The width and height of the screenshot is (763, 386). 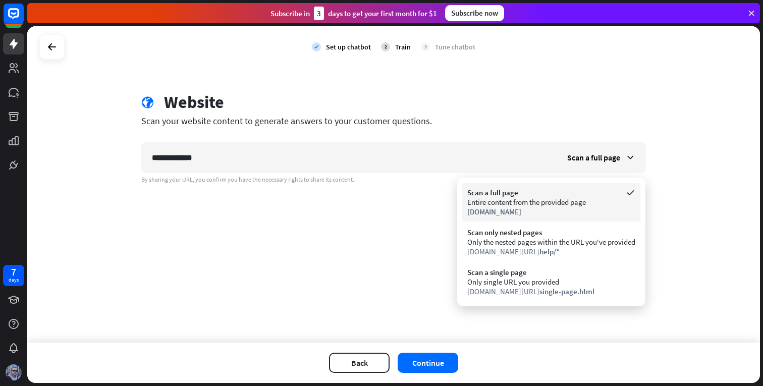 What do you see at coordinates (394, 180) in the screenshot?
I see `div: By sharing your URL, you confirm you have the necessary rights to share its content.` at bounding box center [394, 180].